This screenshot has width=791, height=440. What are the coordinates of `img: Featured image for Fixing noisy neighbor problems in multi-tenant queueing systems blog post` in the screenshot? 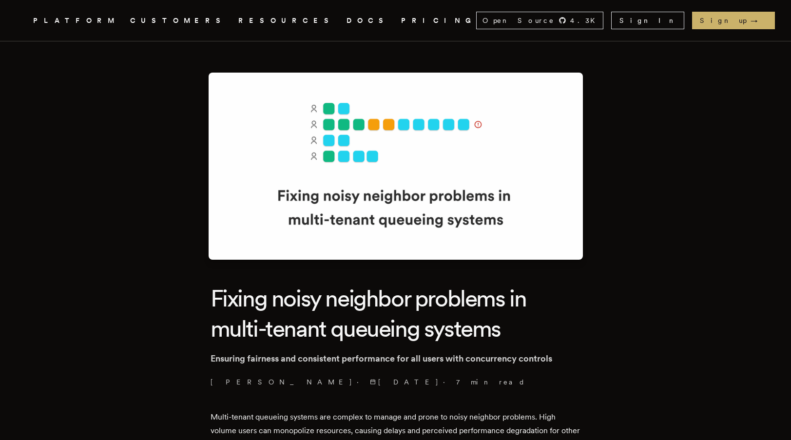 It's located at (396, 166).